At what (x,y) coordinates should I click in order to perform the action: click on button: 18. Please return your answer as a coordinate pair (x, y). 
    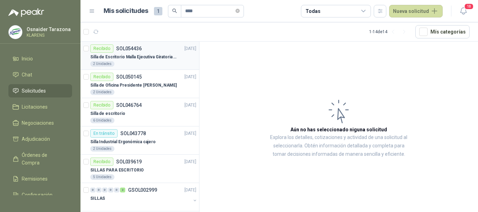
    Looking at the image, I should click on (463, 11).